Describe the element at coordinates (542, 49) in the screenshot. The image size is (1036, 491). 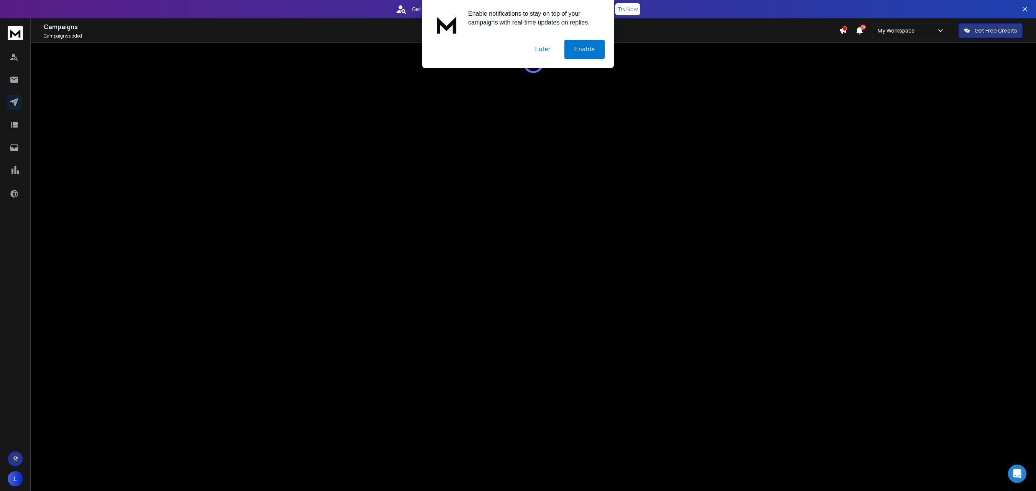
I see `button: Later` at that location.